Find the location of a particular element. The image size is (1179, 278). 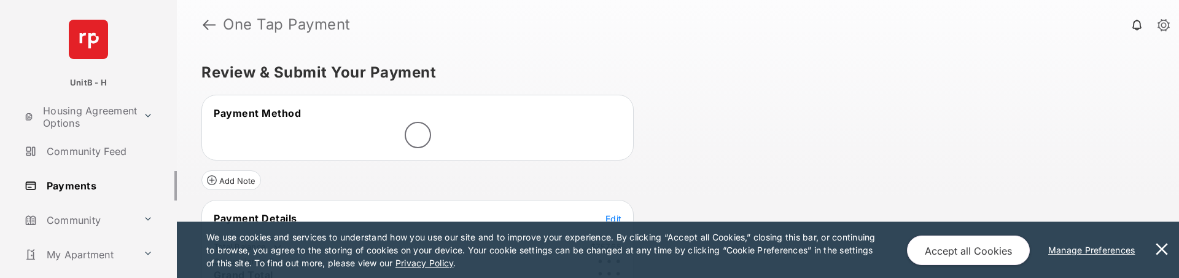

a: Payments is located at coordinates (98, 185).